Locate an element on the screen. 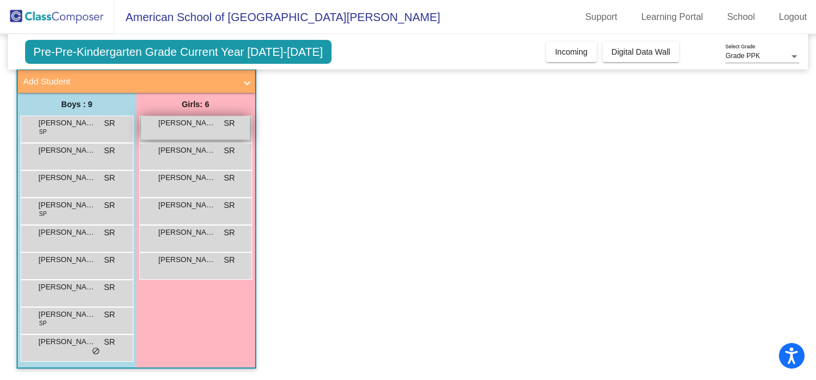 The height and width of the screenshot is (380, 816). a: Logout is located at coordinates (792, 17).